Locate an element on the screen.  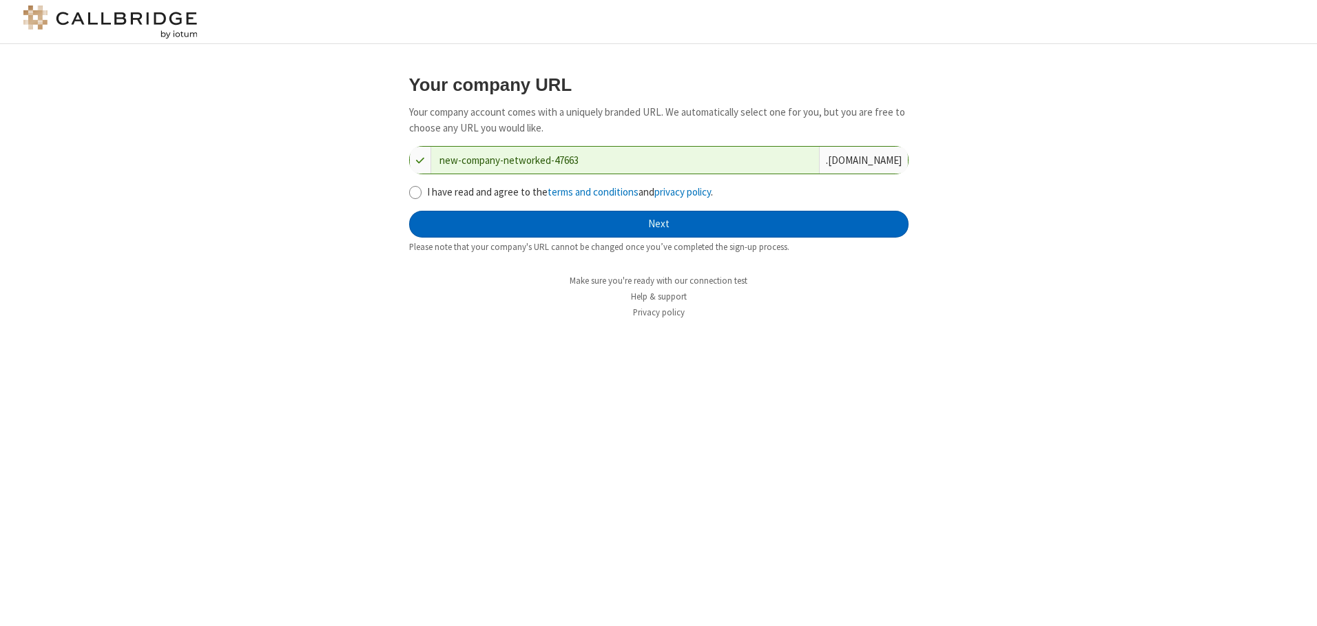
a: terms and conditions is located at coordinates (593, 192).